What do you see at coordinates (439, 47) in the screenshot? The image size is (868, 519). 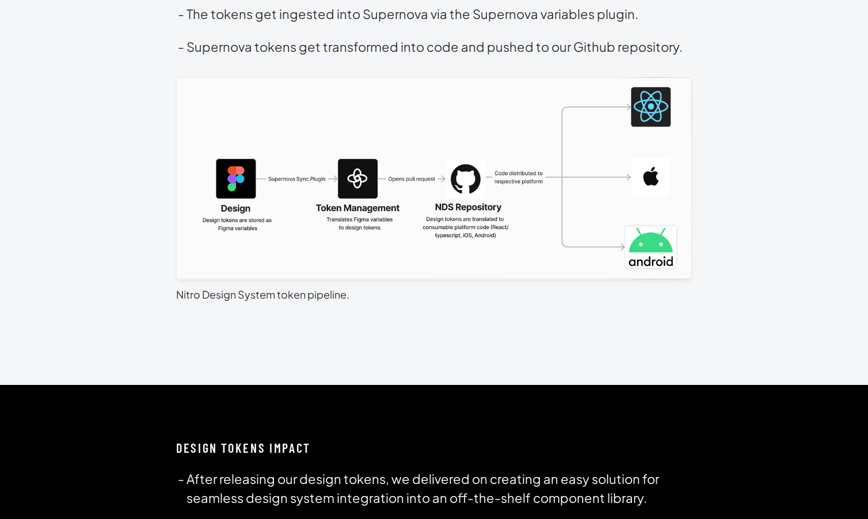 I see `li: Supernova tokens get transformed into code and pushed to our Github repository.` at bounding box center [439, 47].